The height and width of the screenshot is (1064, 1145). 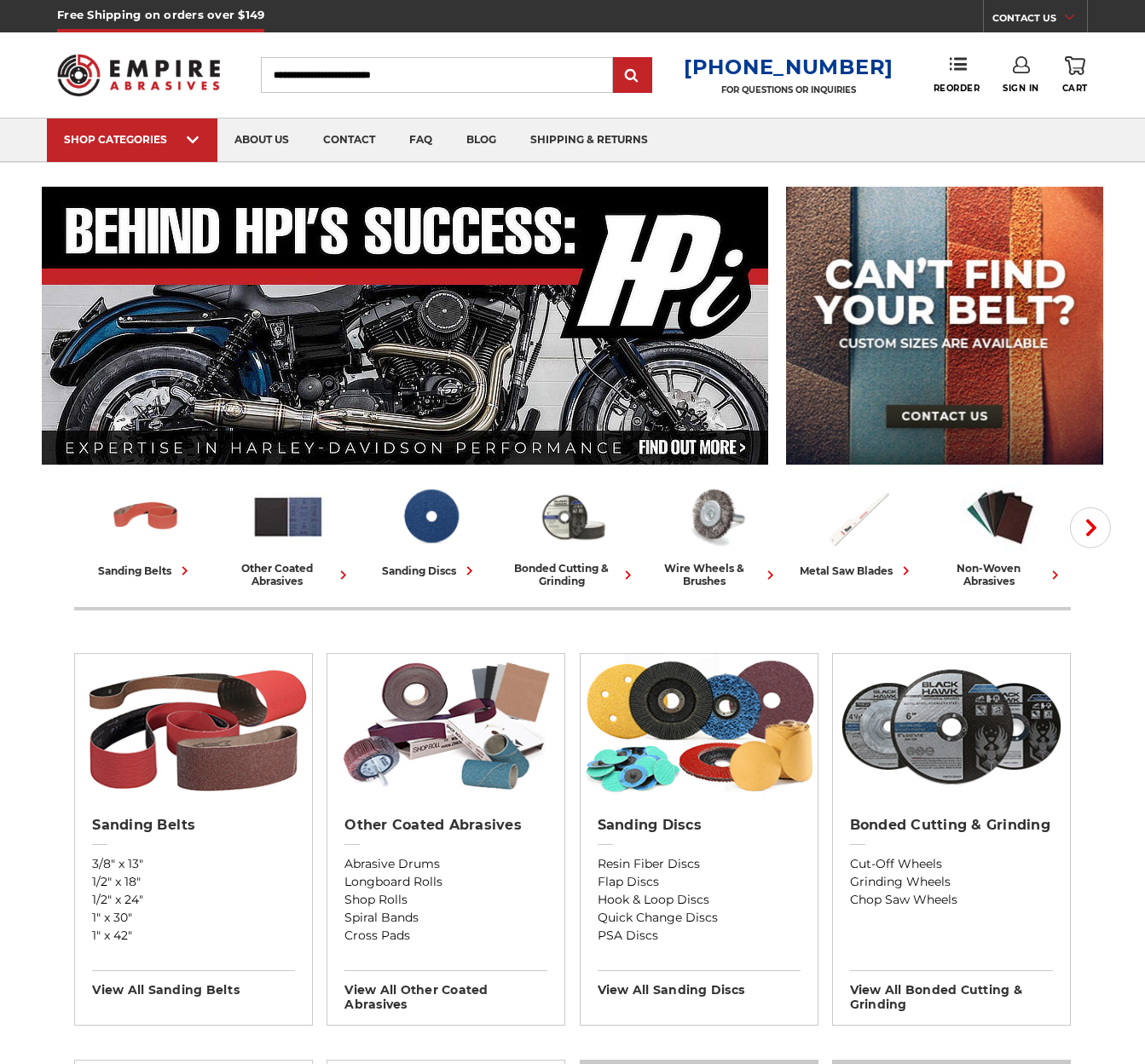 What do you see at coordinates (951, 825) in the screenshot?
I see `h2: Bonded Cutting & Grinding` at bounding box center [951, 825].